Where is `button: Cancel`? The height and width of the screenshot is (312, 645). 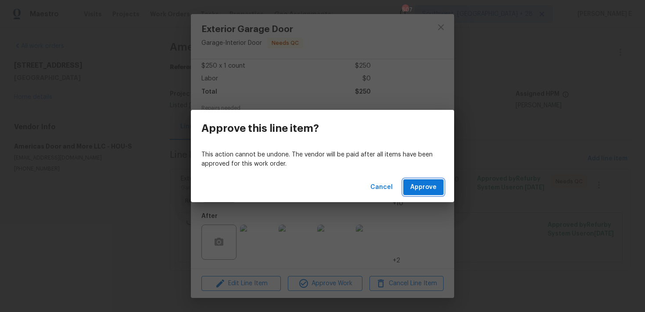
button: Cancel is located at coordinates (381, 187).